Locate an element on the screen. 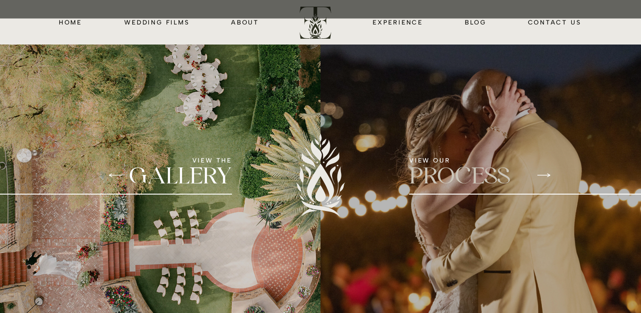  a: about is located at coordinates (245, 22).